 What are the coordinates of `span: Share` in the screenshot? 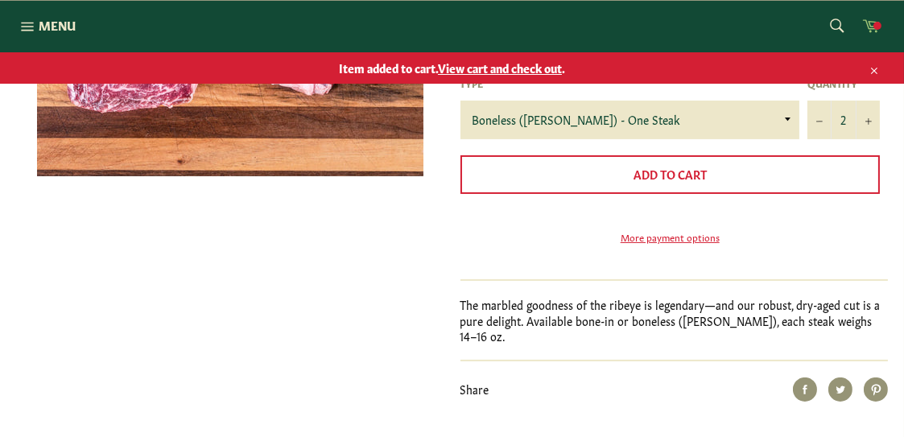 It's located at (475, 389).